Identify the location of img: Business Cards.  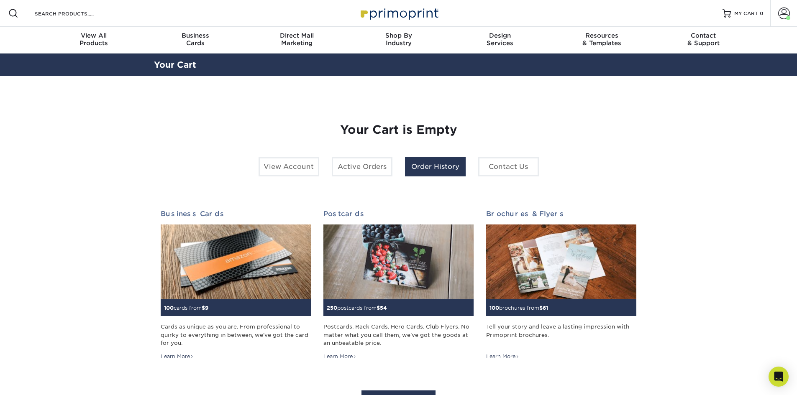
(236, 262).